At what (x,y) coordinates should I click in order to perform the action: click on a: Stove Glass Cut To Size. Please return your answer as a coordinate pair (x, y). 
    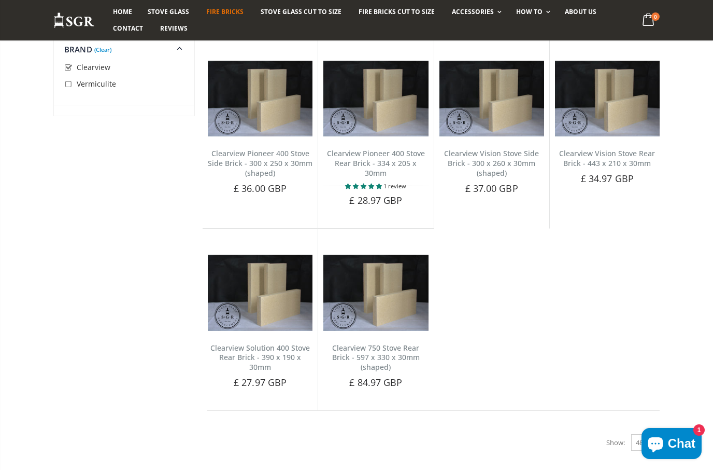
    Looking at the image, I should click on (301, 12).